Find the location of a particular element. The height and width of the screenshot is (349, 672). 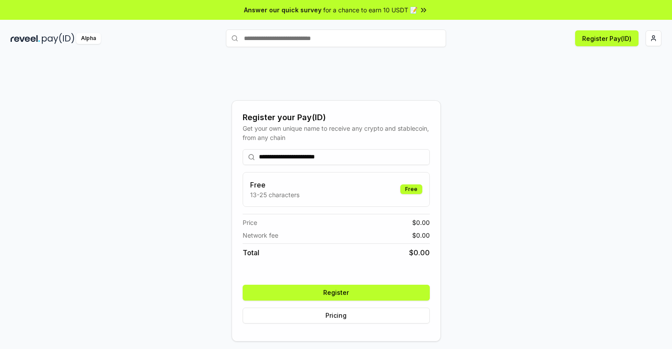

button: Pricing is located at coordinates (336, 316).